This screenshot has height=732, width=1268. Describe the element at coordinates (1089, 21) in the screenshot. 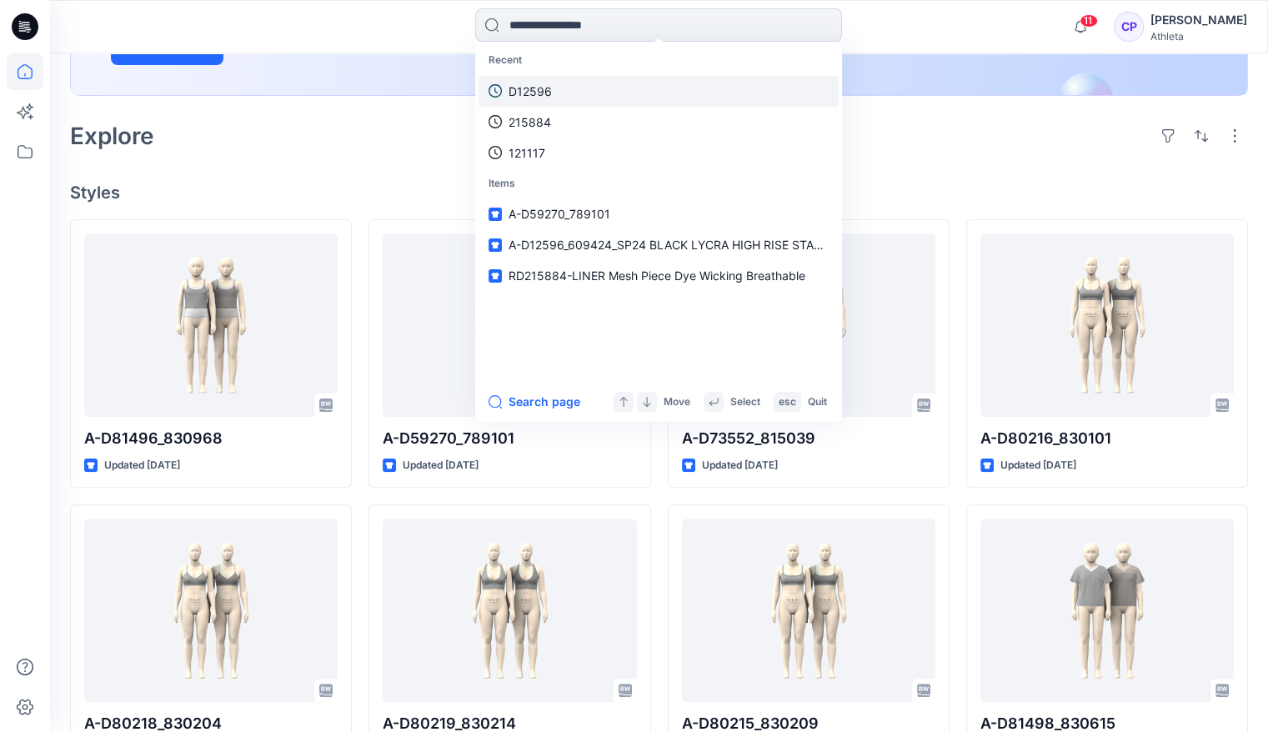

I see `span: 11` at that location.